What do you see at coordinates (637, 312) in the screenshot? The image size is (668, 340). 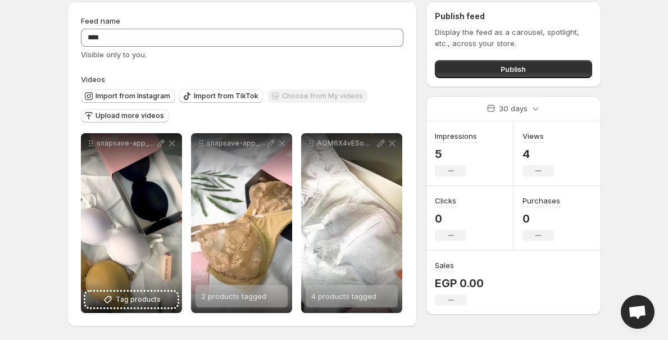 I see `div: Open chat` at bounding box center [637, 312].